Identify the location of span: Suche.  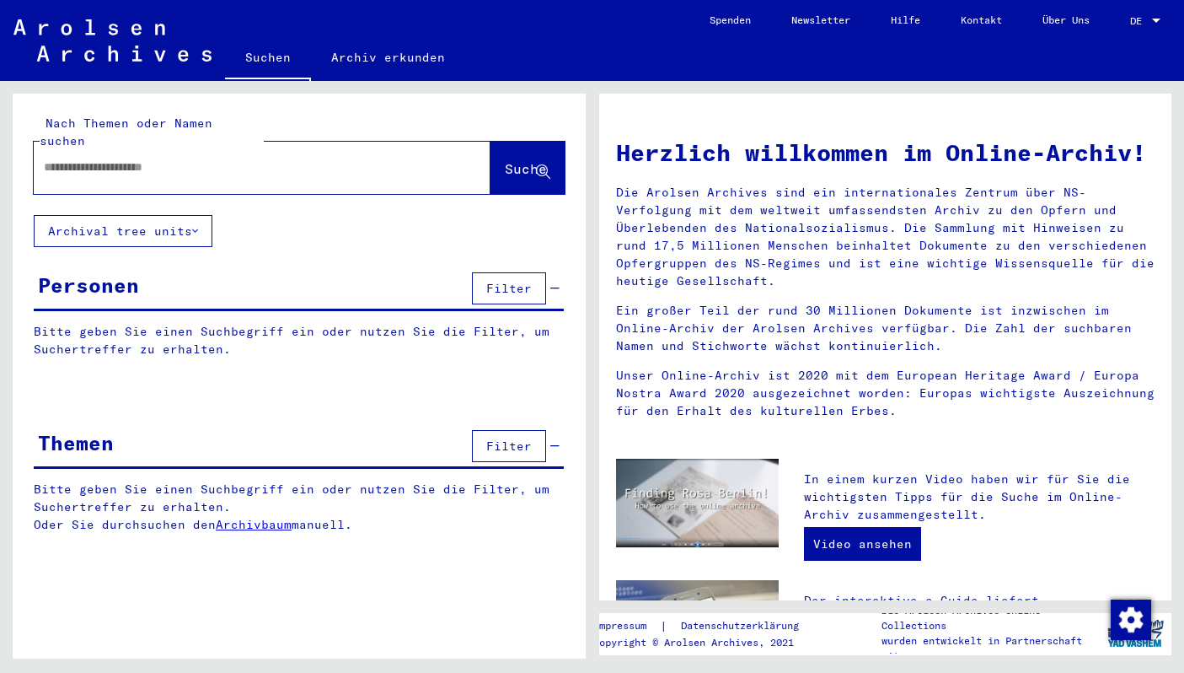
(526, 169).